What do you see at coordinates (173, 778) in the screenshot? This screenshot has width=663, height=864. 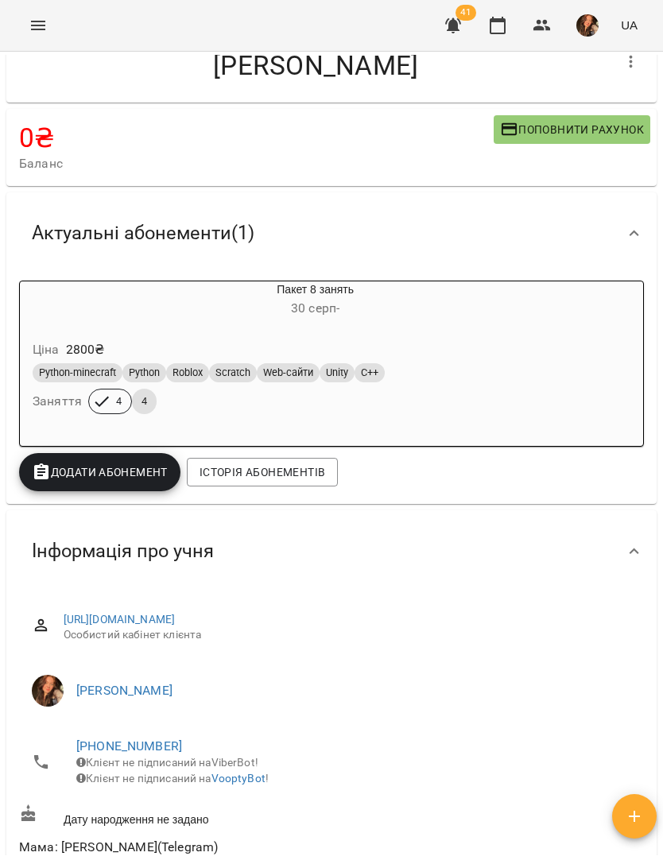 I see `span: Клієнт не підписаний на !` at bounding box center [173, 778].